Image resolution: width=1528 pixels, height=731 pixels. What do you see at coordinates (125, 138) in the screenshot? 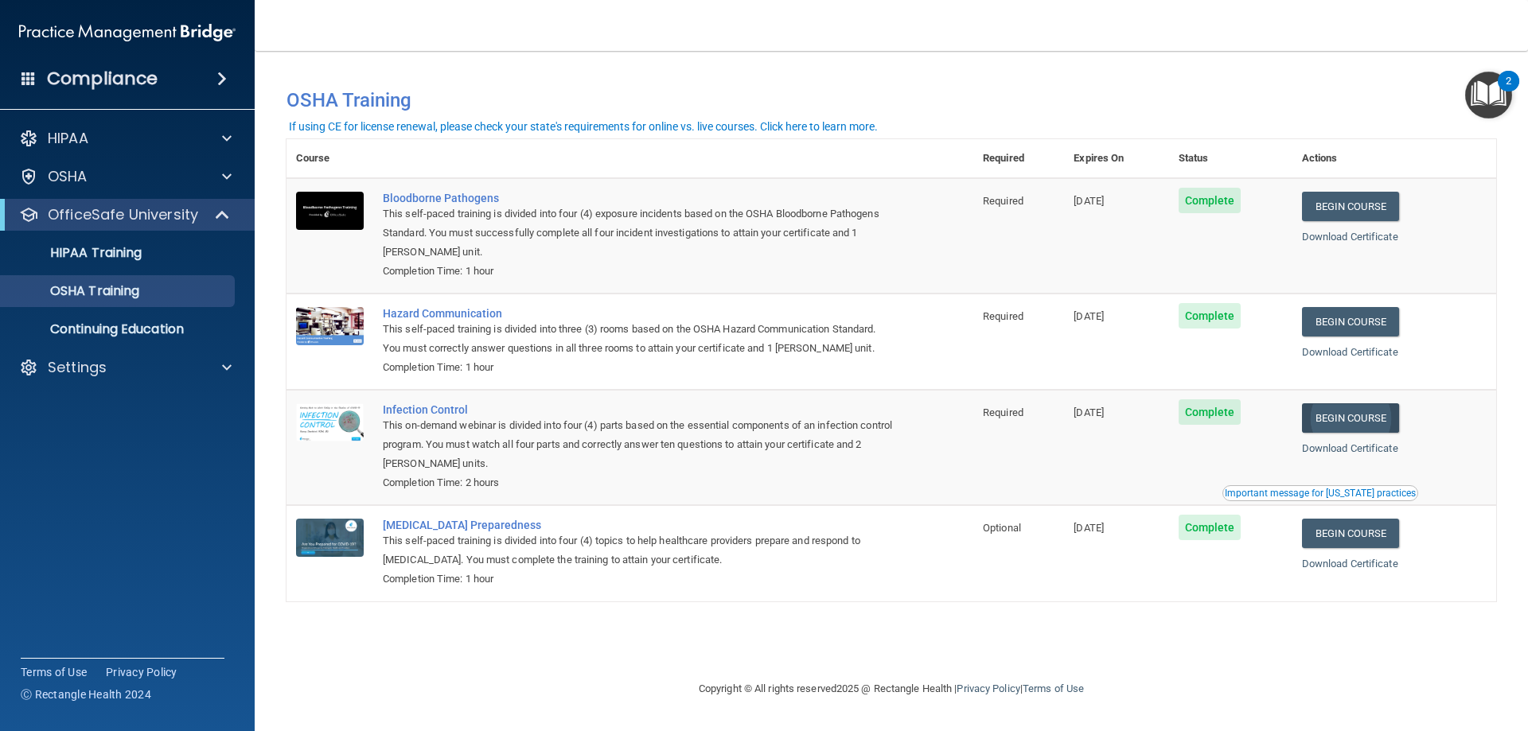
I see `a: HIPAA` at bounding box center [125, 138].